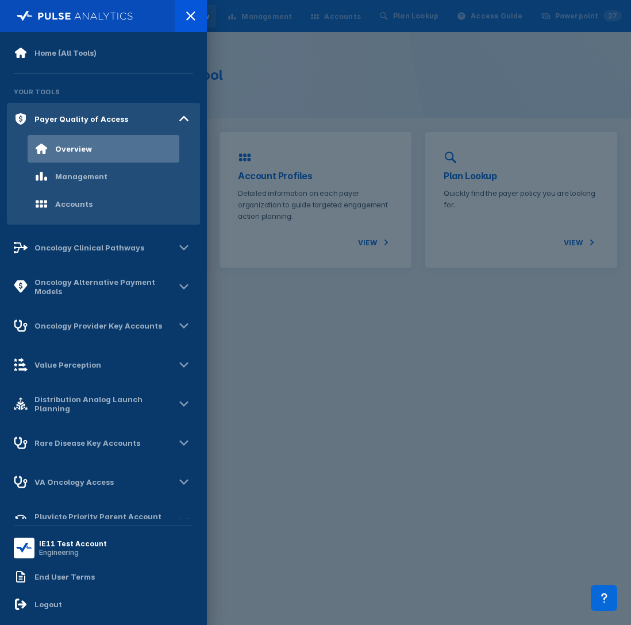 The image size is (631, 625). What do you see at coordinates (68, 365) in the screenshot?
I see `div: Value Perception` at bounding box center [68, 365].